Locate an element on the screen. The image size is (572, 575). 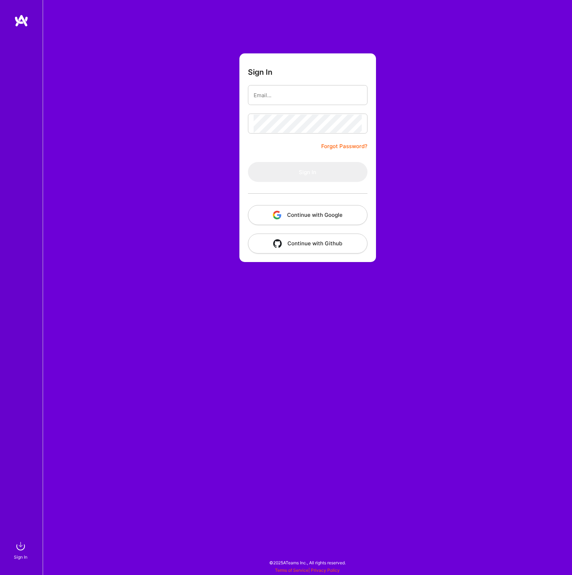
h3: Sign In is located at coordinates (260, 72).